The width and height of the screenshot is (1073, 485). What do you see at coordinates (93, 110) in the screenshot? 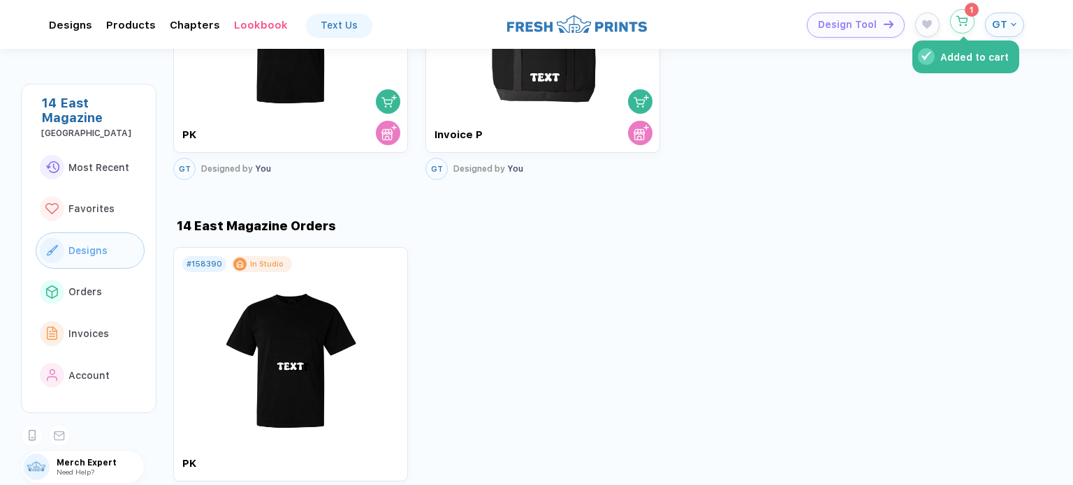
I see `div: 14 East Magazine` at bounding box center [93, 110].